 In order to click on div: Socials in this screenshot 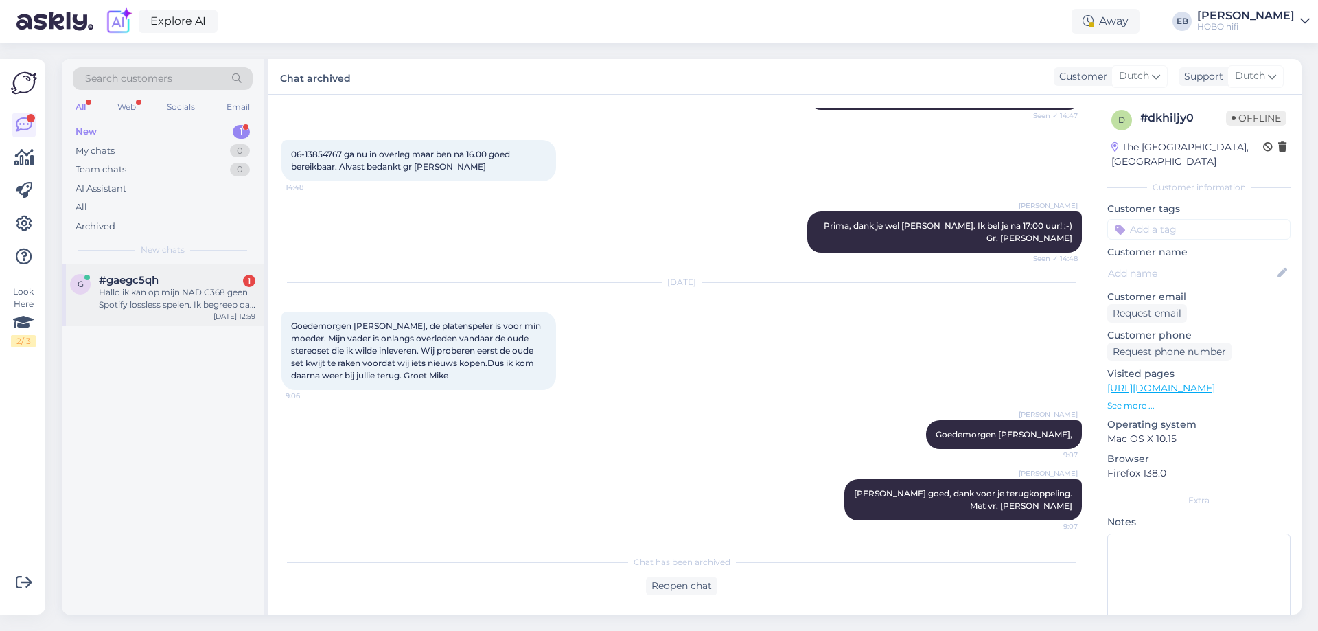, I will do `click(181, 107)`.